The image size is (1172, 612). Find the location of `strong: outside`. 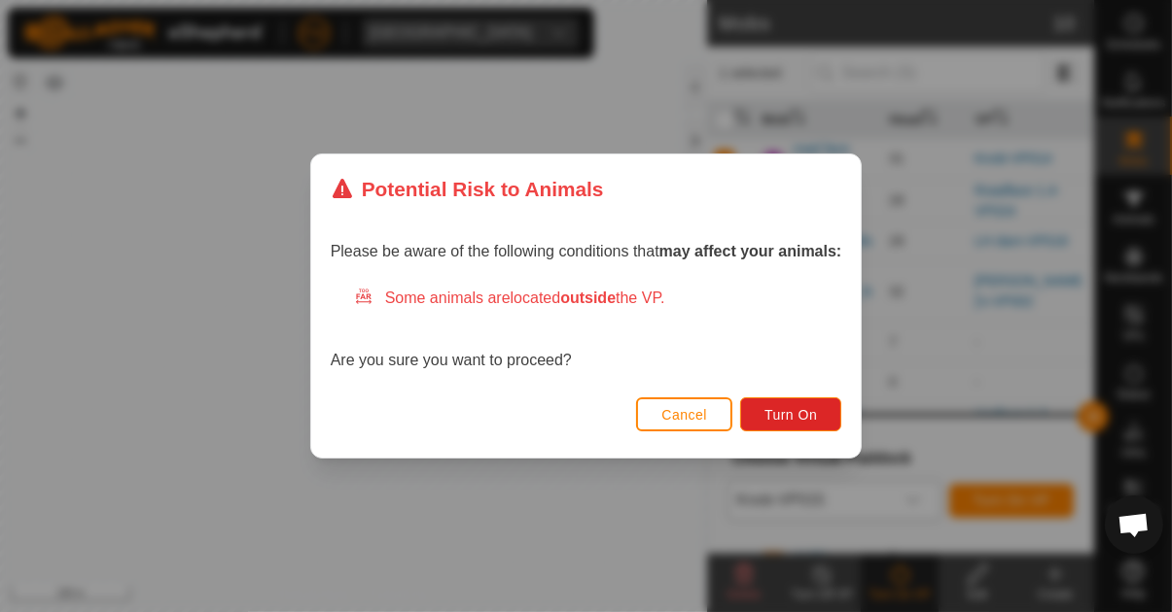

strong: outside is located at coordinates (587, 297).